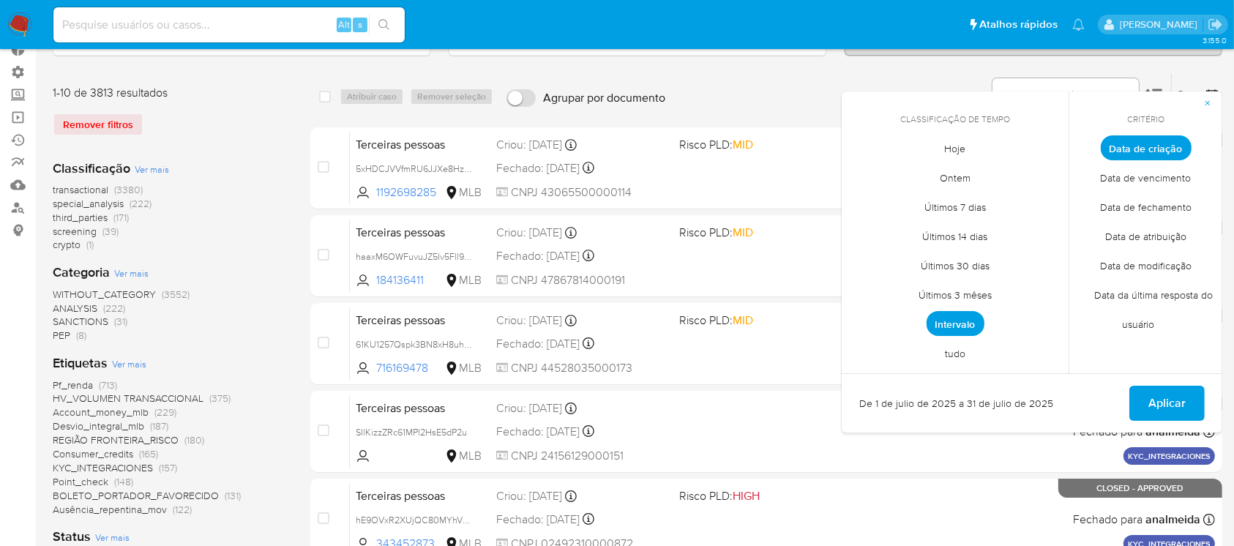 This screenshot has width=1234, height=546. I want to click on a: Notificações, so click(1078, 24).